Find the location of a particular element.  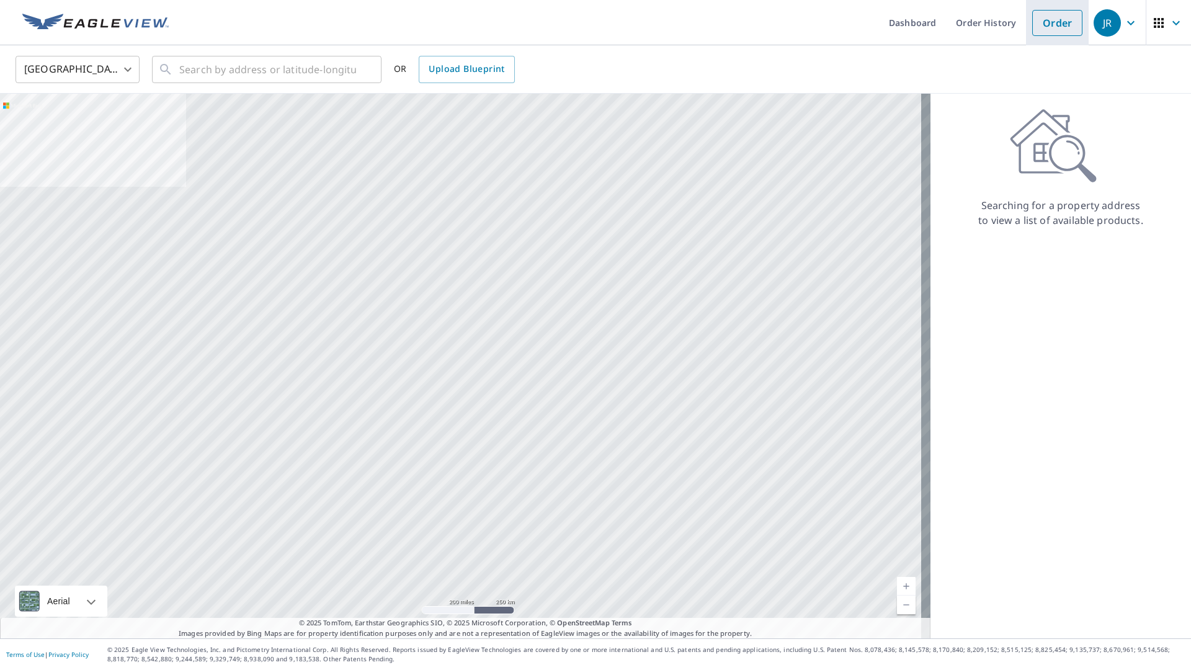

p: © 2025 Eagle View Technologies, Inc. and Pictometry International Corp. All Rights Reserved. Repo... is located at coordinates (646, 654).